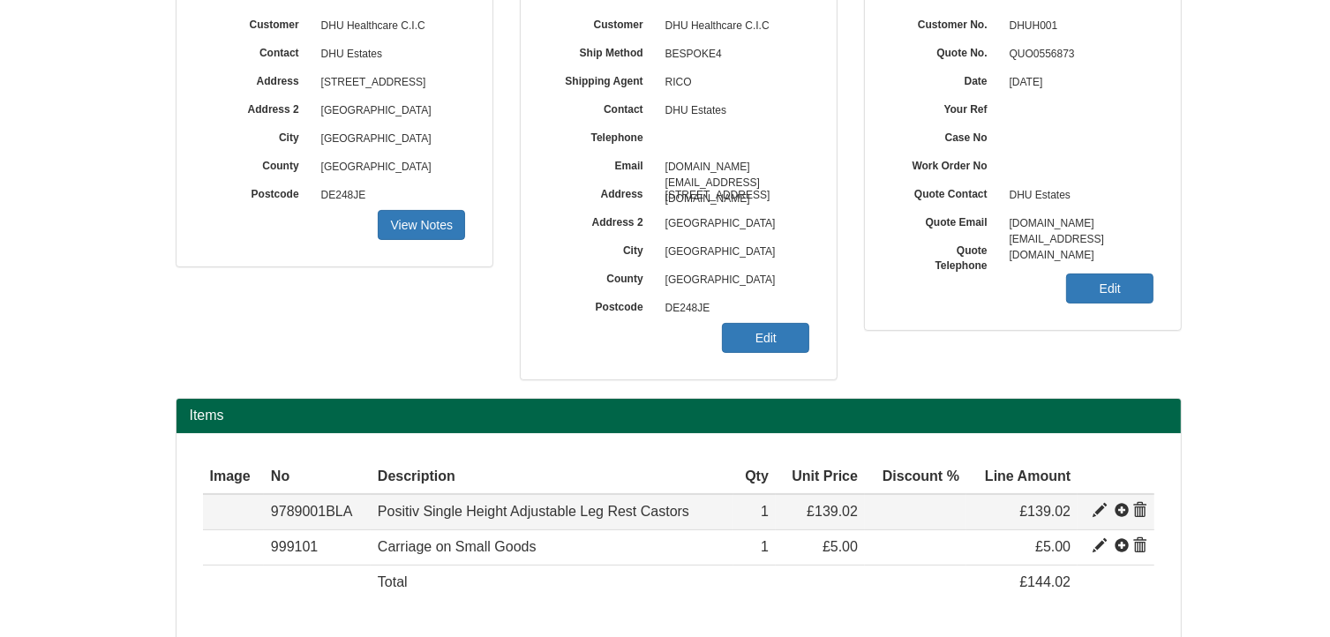  What do you see at coordinates (1078, 26) in the screenshot?
I see `span: DHUH001` at bounding box center [1078, 26].